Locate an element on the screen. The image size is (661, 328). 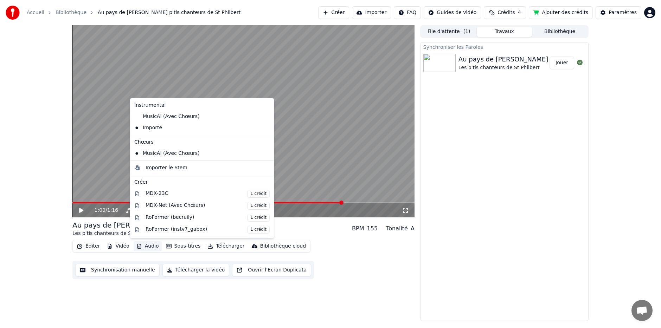
div: Paramètres is located at coordinates (623, 13).